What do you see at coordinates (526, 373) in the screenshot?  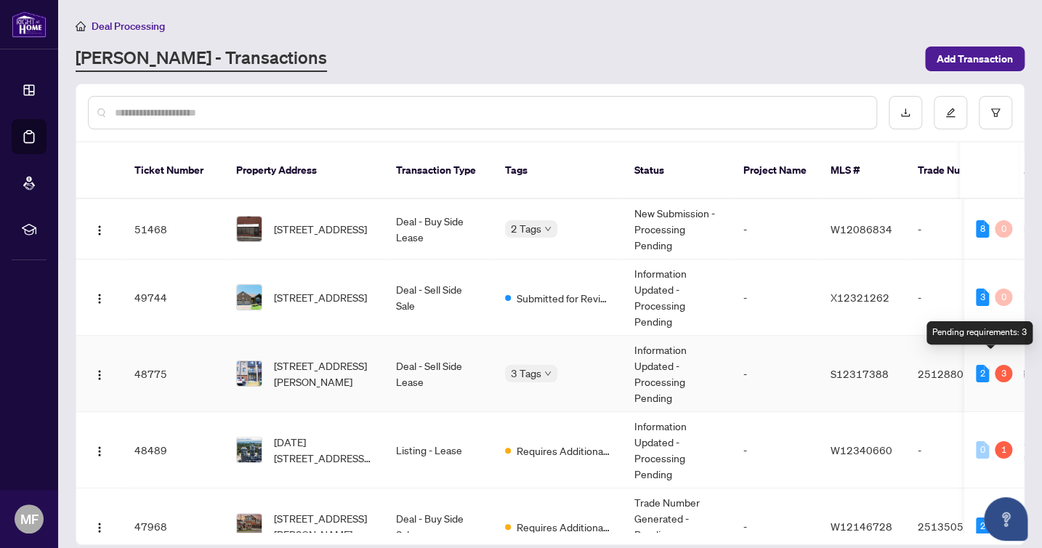 I see `span: 3 Tags` at bounding box center [526, 373].